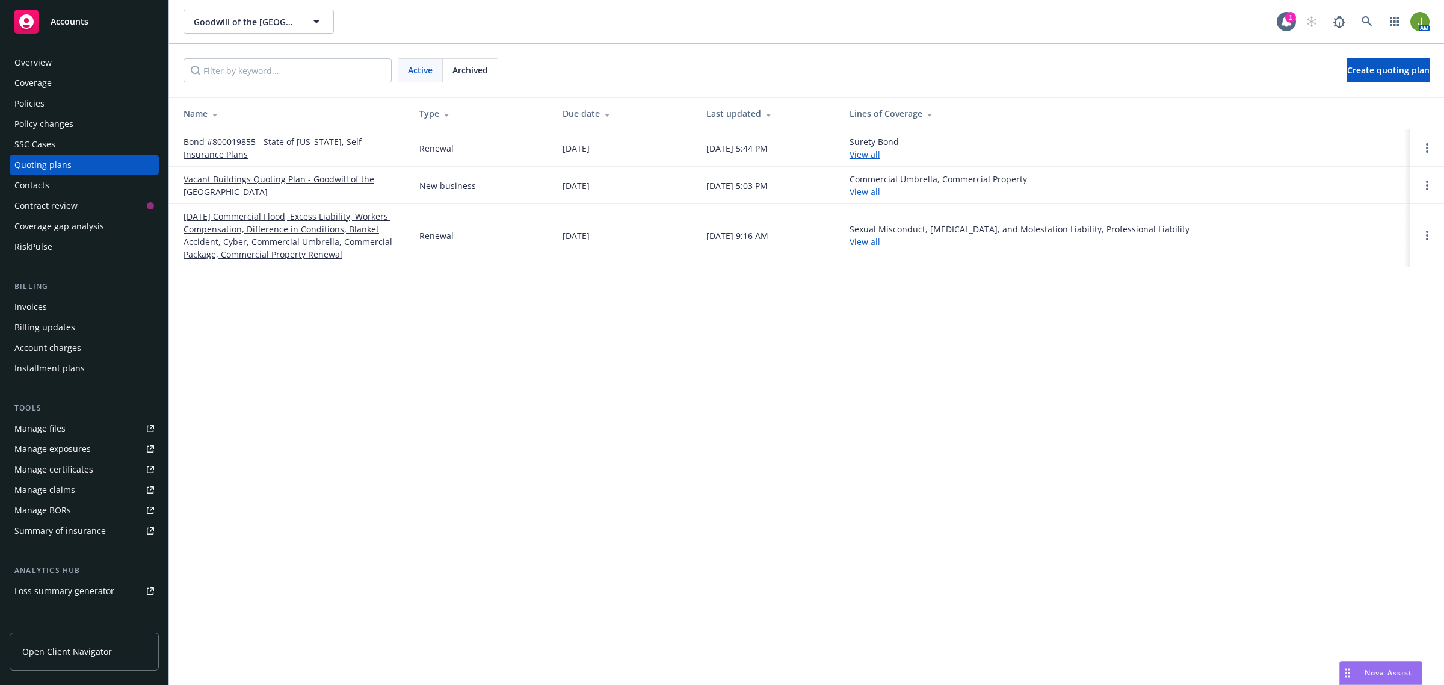  I want to click on span: Active, so click(420, 70).